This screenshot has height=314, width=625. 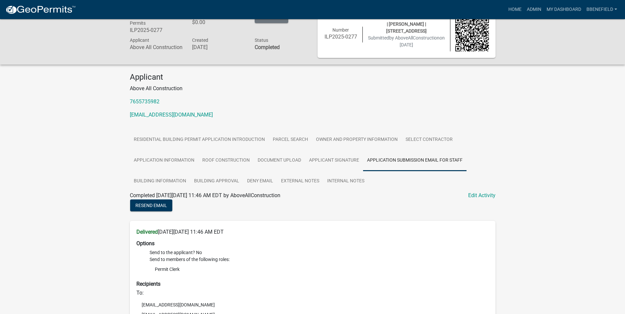 I want to click on a: Admin, so click(x=534, y=10).